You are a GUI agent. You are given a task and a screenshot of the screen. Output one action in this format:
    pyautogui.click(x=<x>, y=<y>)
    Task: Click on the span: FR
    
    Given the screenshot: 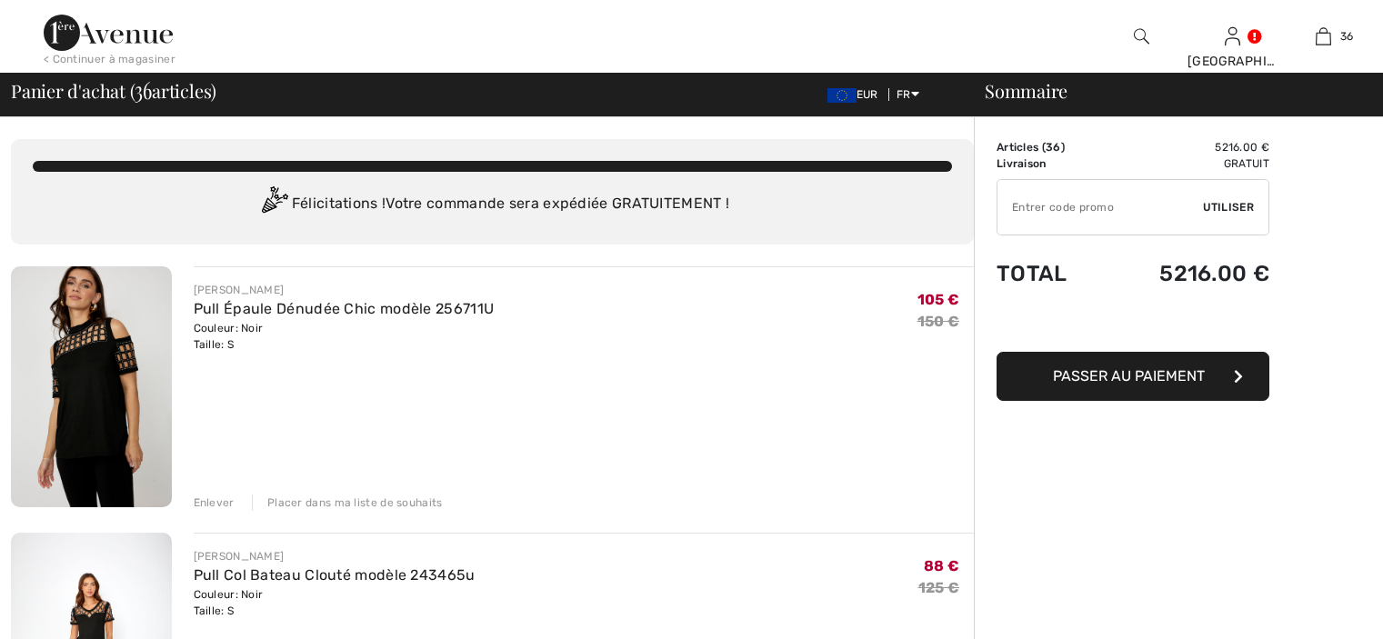 What is the action you would take?
    pyautogui.click(x=907, y=95)
    